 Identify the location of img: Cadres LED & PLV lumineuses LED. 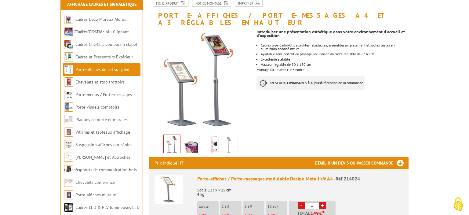
(69, 207).